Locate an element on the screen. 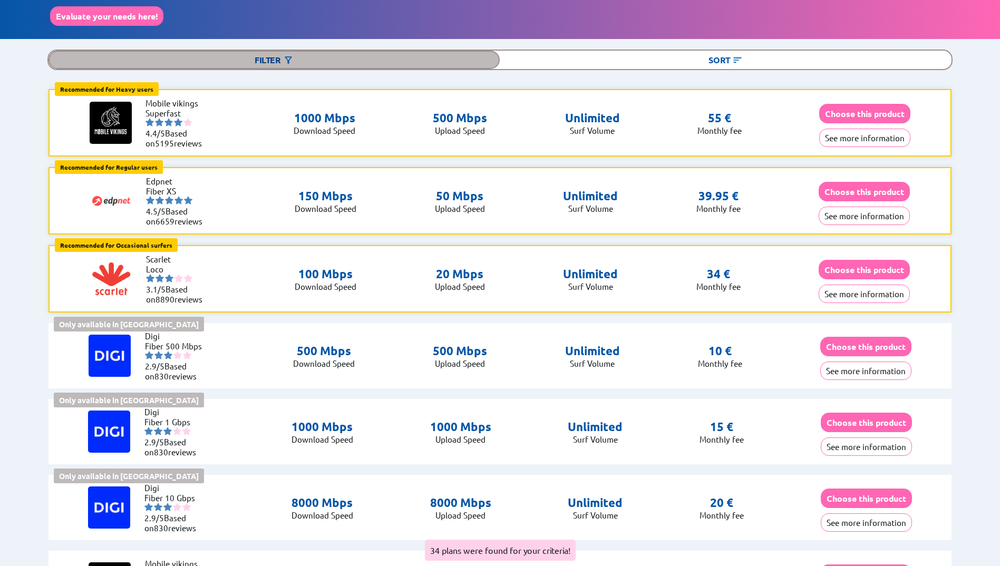  span: 5195 is located at coordinates (165, 143).